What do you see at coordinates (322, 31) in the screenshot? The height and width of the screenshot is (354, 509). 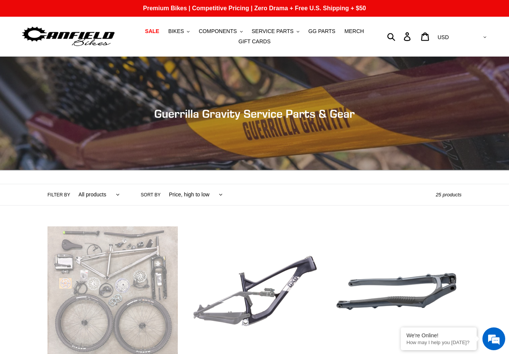 I see `span: GG PARTS` at bounding box center [322, 31].